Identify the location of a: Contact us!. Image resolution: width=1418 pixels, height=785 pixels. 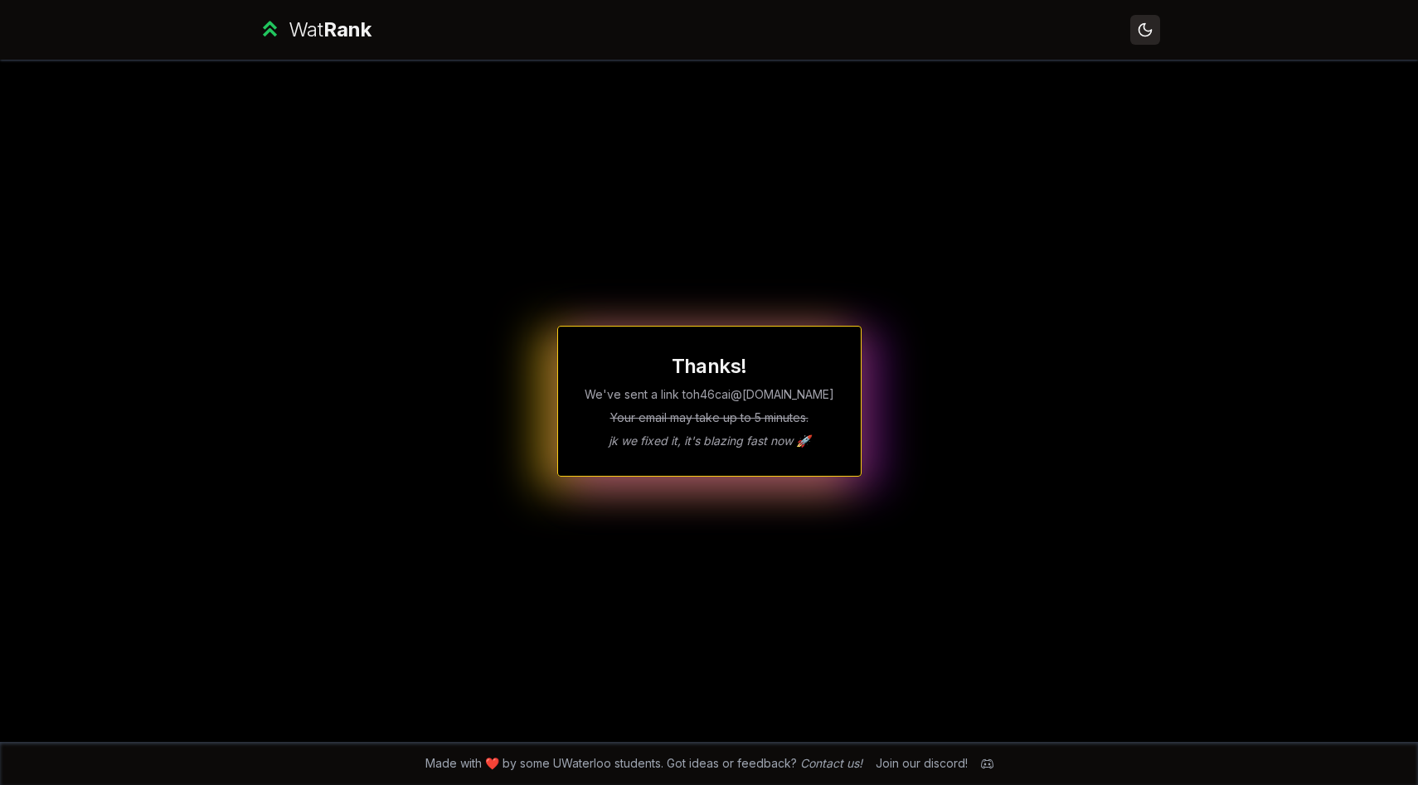
(831, 763).